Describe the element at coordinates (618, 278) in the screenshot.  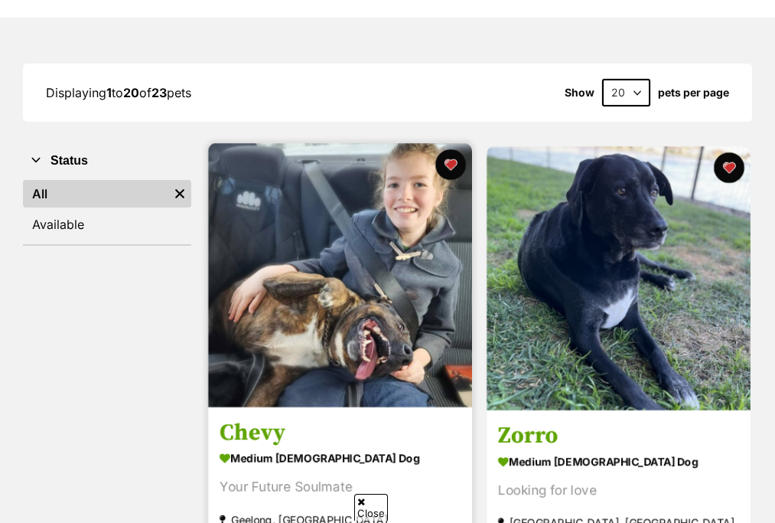
I see `img: Zorro` at that location.